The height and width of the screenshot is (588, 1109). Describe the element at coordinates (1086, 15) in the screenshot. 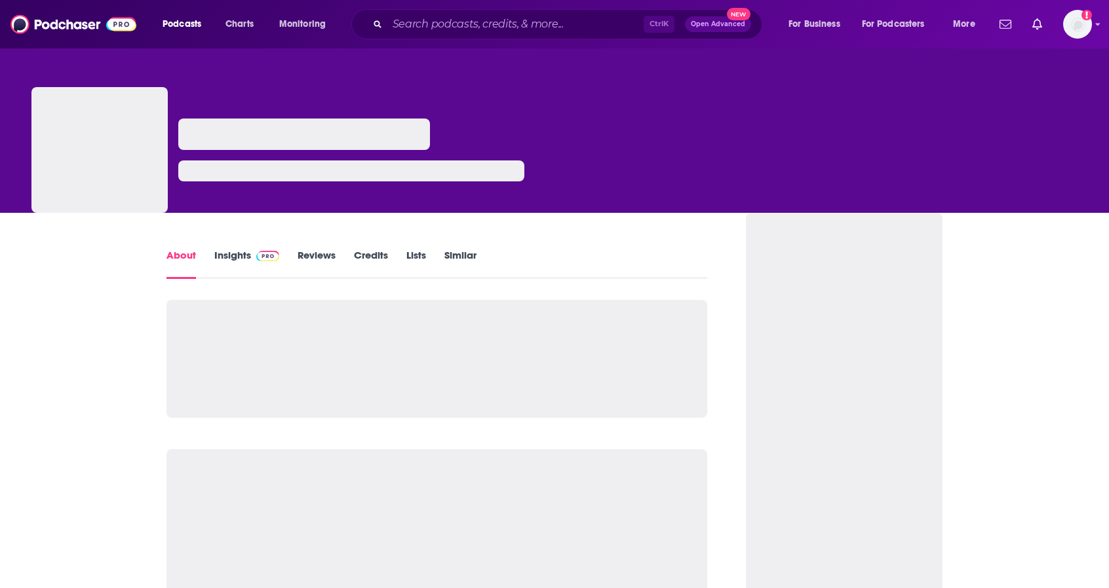

I see `svg: Add a profile image` at that location.